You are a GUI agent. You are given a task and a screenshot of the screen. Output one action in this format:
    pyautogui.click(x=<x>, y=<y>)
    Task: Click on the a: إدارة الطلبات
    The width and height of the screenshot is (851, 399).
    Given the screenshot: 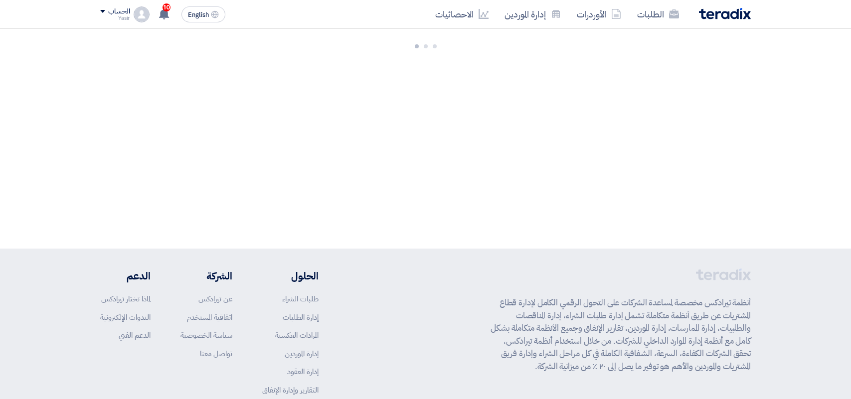 What is the action you would take?
    pyautogui.click(x=301, y=318)
    